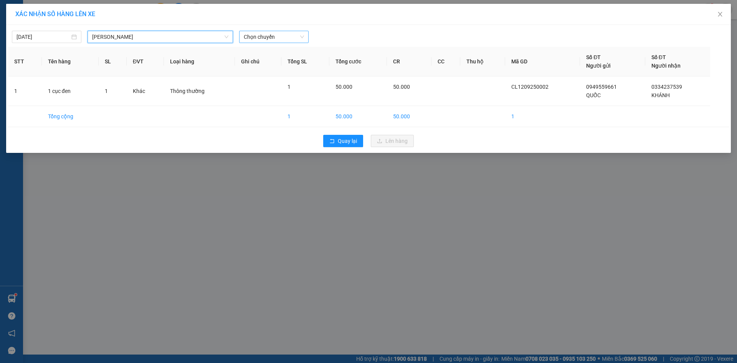  Describe the element at coordinates (332, 141) in the screenshot. I see `span: rollback` at that location.